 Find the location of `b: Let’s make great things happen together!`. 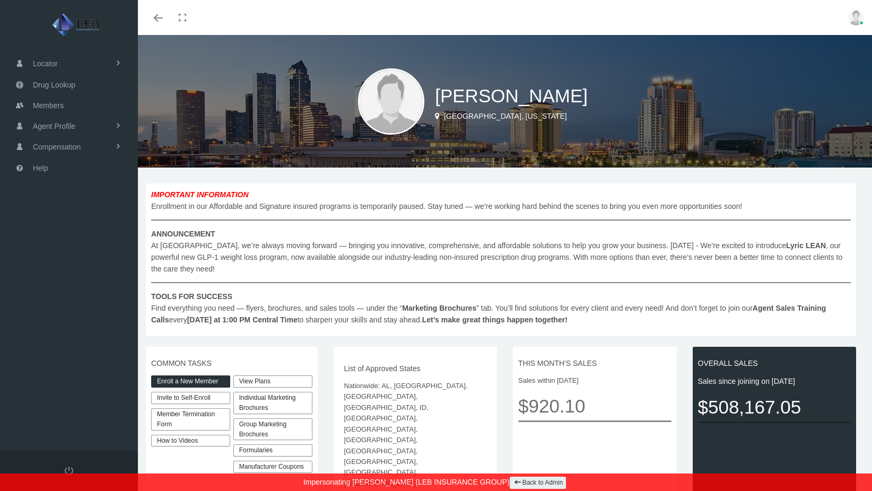

b: Let’s make great things happen together! is located at coordinates (495, 320).